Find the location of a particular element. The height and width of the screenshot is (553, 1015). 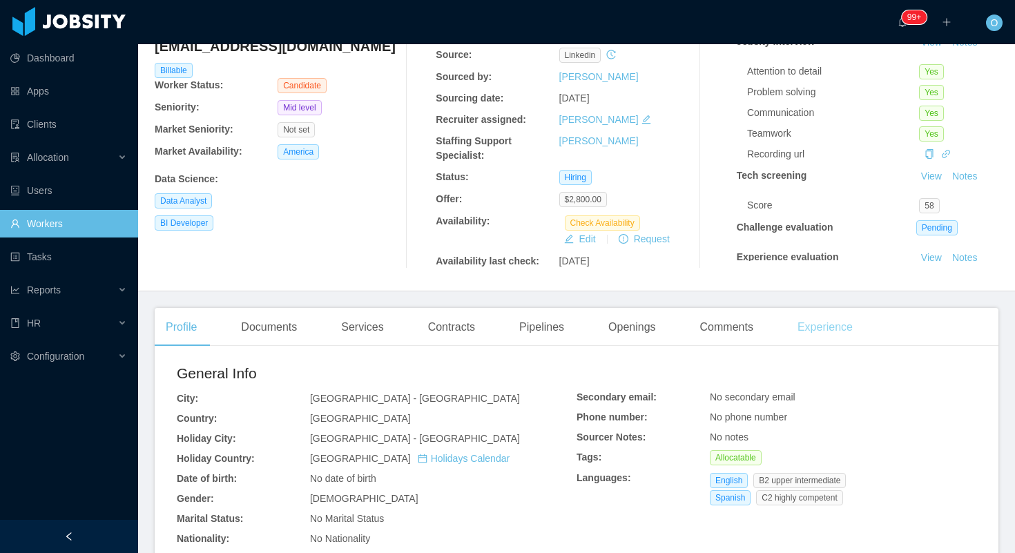

span: Spanish is located at coordinates (730, 498).